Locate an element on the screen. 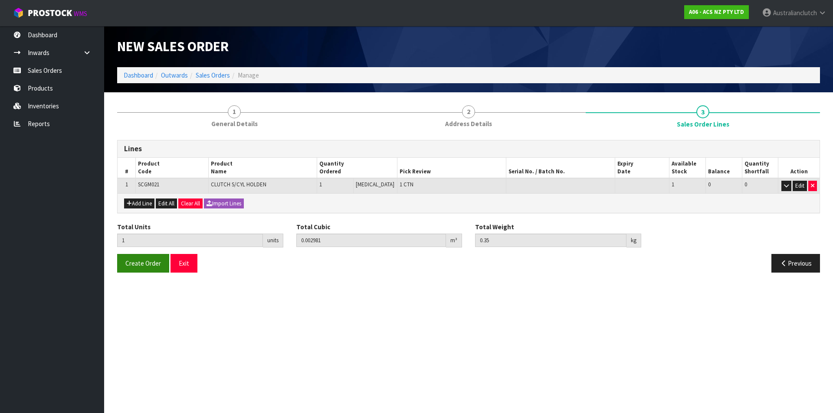 The image size is (833, 413). label: Total Cubic is located at coordinates (313, 227).